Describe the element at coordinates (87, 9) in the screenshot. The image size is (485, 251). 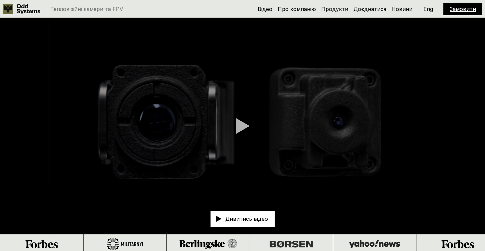
I see `p: Тепловізійні камери та FPV` at that location.